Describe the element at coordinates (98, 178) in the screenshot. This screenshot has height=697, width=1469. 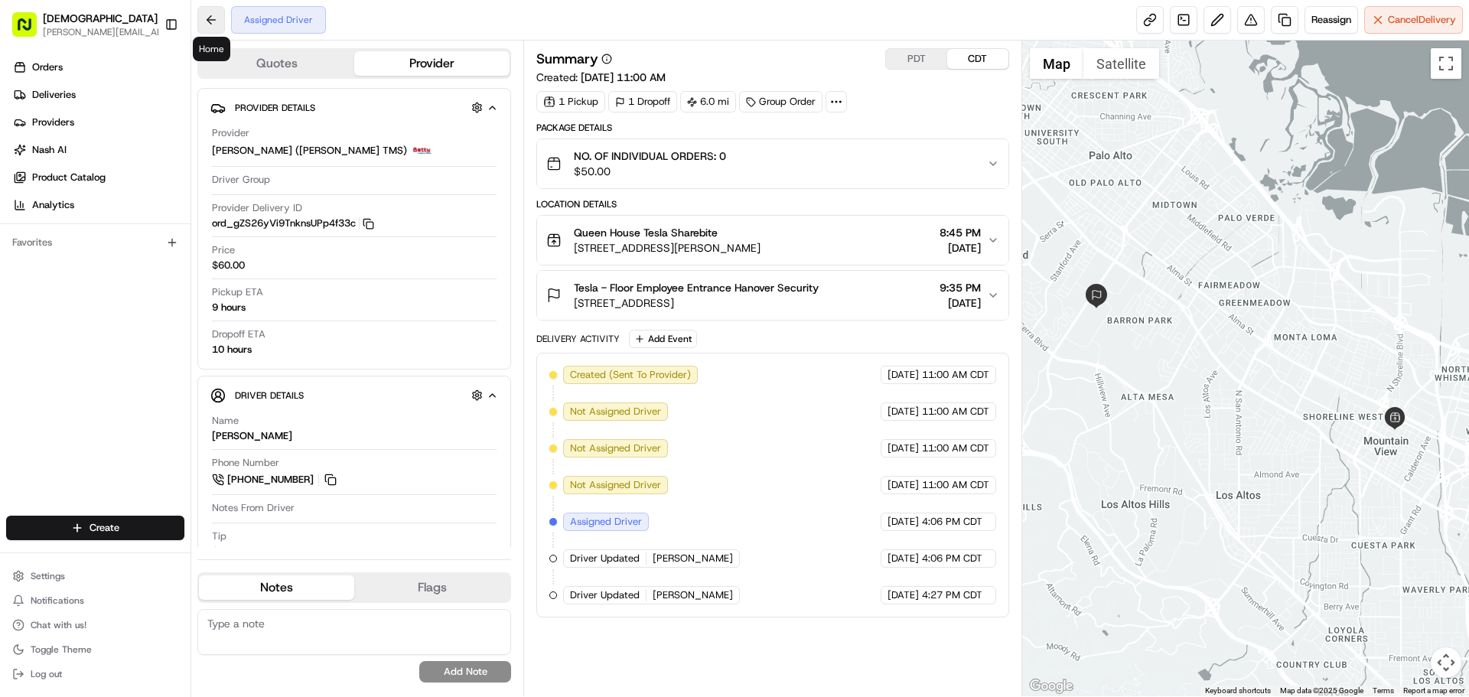
I see `a: Product Catalog` at that location.